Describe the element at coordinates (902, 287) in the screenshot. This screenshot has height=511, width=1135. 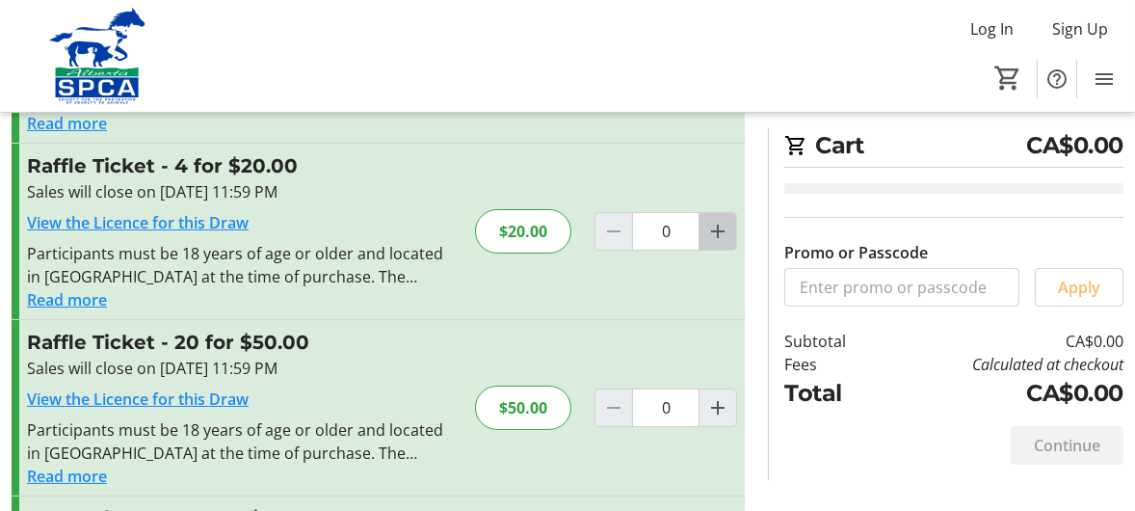
I see `input: Enter promo or passcode` at that location.